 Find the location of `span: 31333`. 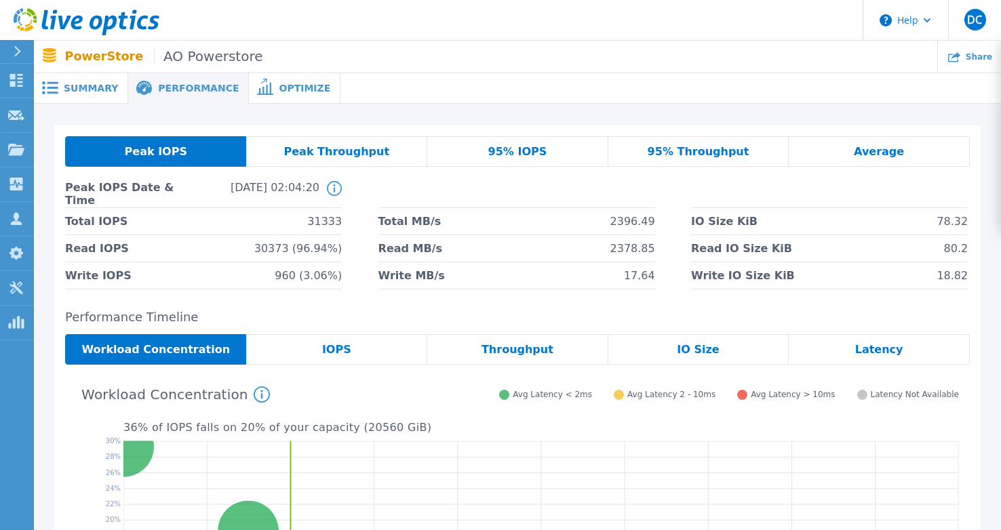

span: 31333 is located at coordinates (324, 221).